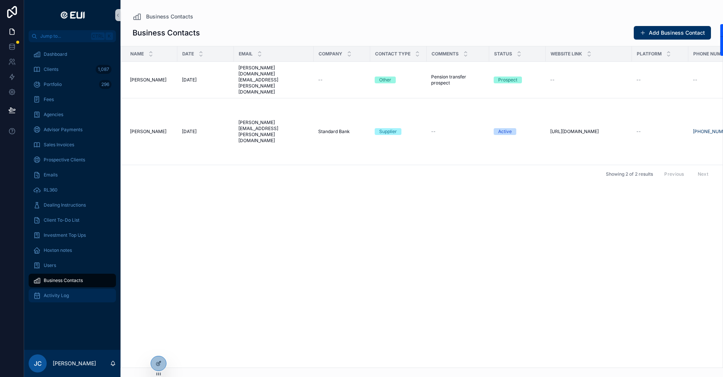  Describe the element at coordinates (342, 131) in the screenshot. I see `a: Standard Bank` at that location.